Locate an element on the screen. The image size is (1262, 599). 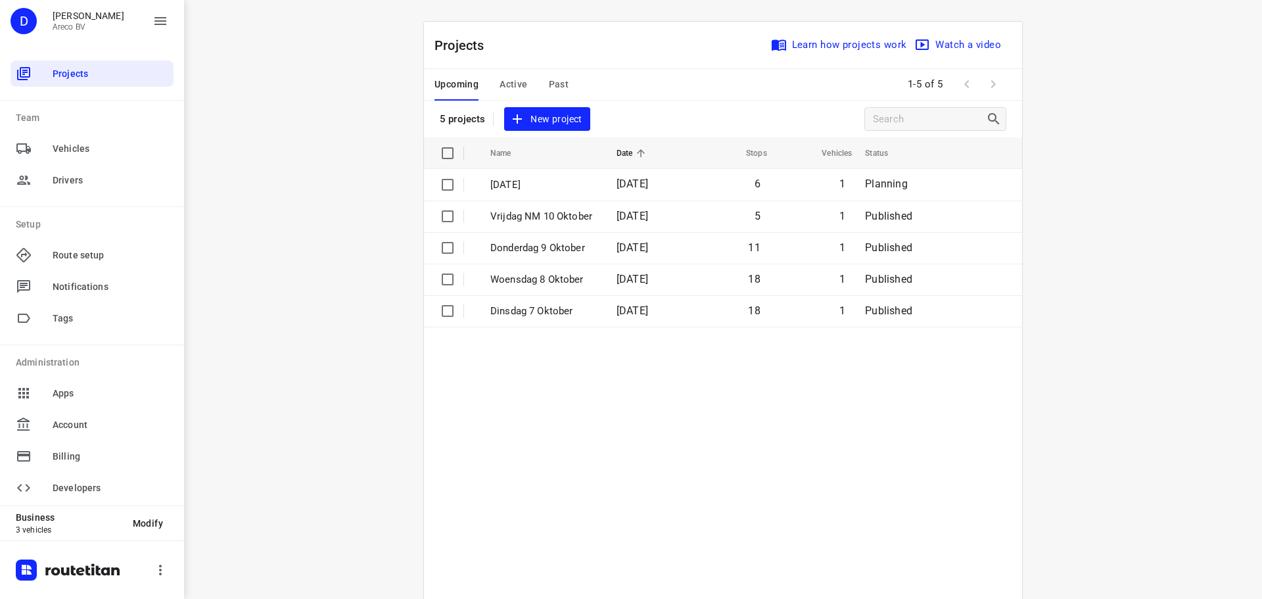
span: 6 is located at coordinates (757, 183).